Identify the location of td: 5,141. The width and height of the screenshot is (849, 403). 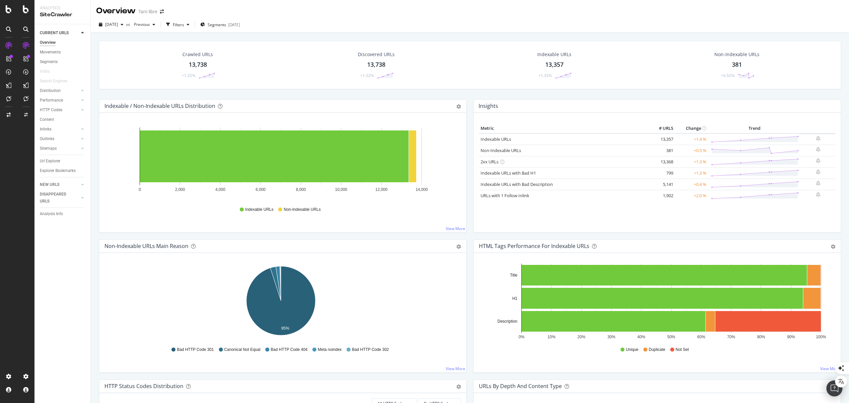
(644, 184).